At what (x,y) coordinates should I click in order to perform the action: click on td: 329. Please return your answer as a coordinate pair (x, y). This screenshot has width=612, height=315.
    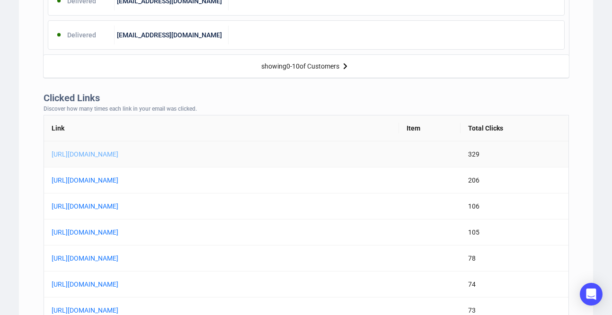
    Looking at the image, I should click on (514, 154).